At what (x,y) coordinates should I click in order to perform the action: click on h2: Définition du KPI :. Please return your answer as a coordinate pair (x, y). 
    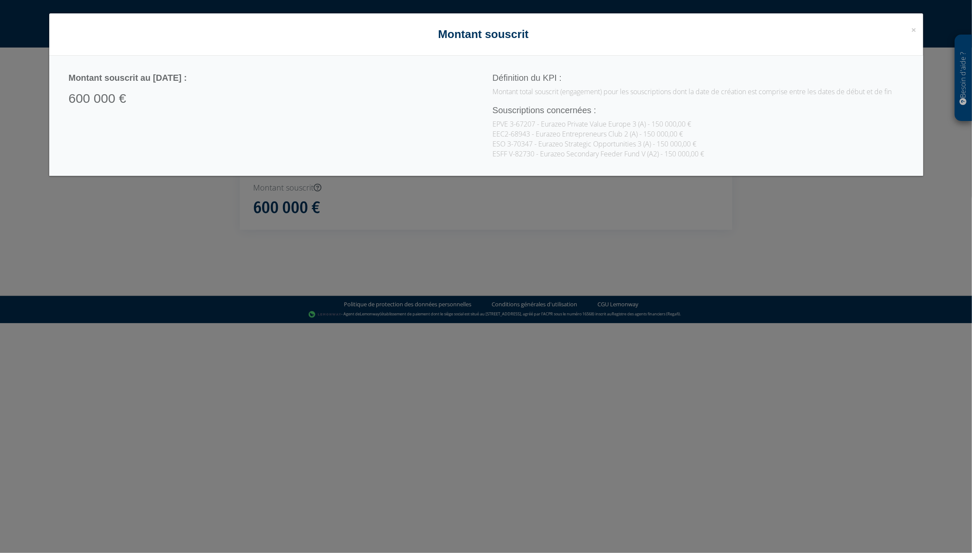
    Looking at the image, I should click on (698, 78).